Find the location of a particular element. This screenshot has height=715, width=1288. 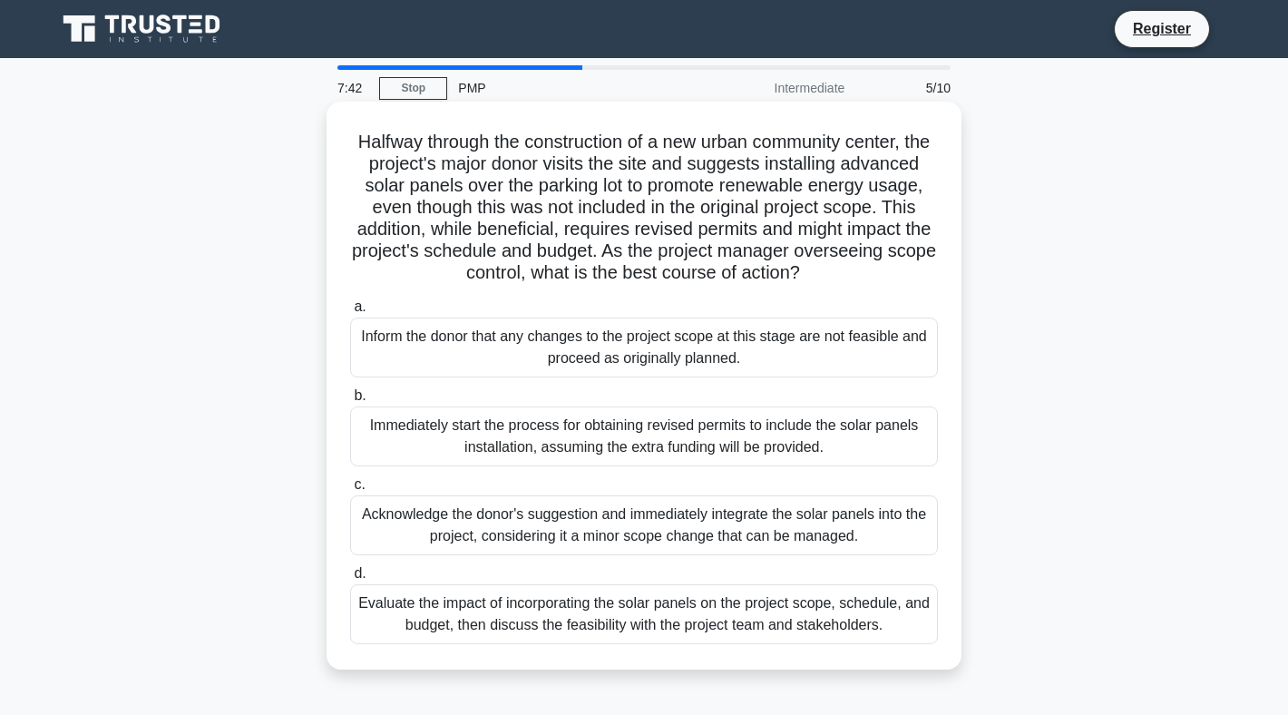

span: a. is located at coordinates (359, 306).